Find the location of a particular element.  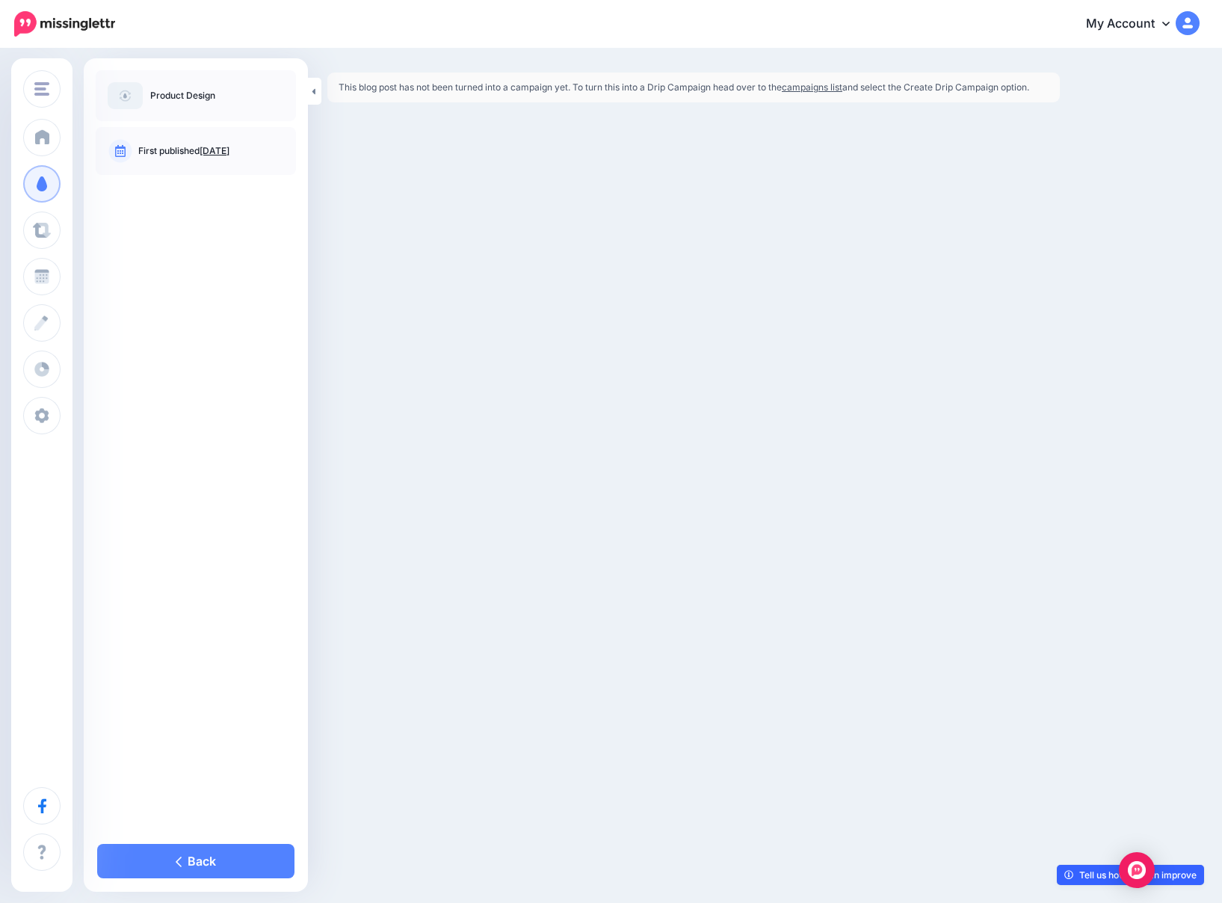

a: Tell us how we can improve is located at coordinates (1130, 874).